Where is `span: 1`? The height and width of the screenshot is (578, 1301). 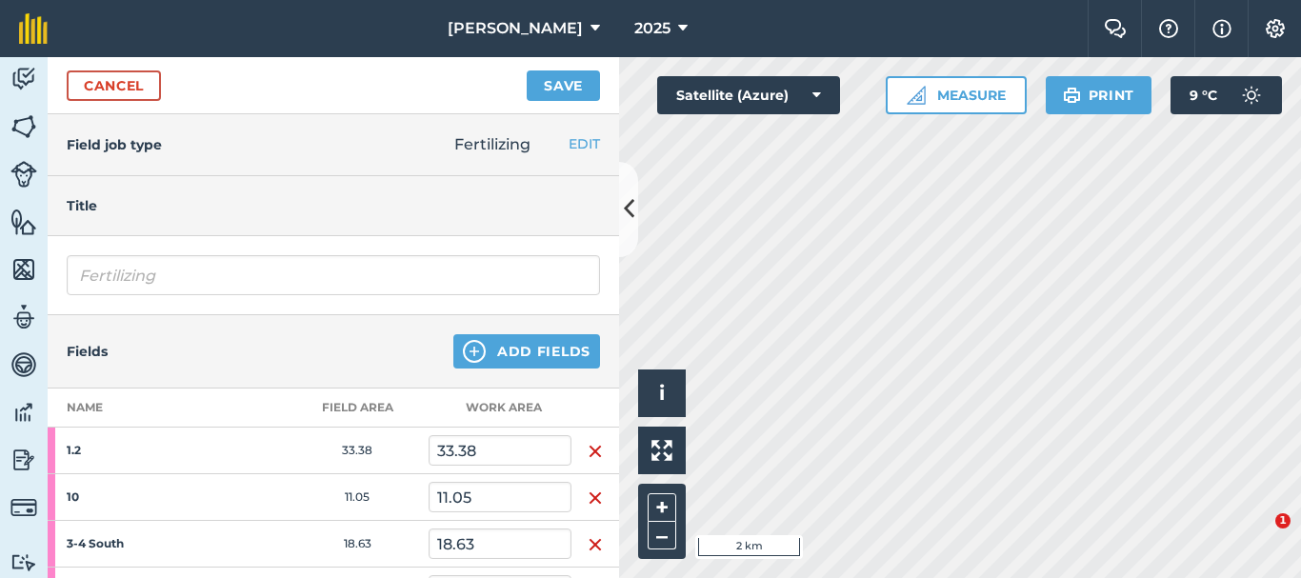 span: 1 is located at coordinates (1283, 521).